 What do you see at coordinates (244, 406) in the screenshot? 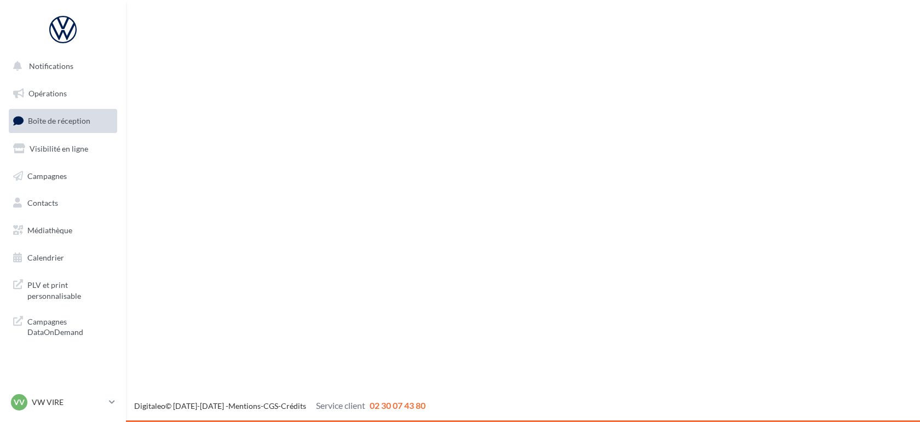
I see `a: Mentions` at bounding box center [244, 406].